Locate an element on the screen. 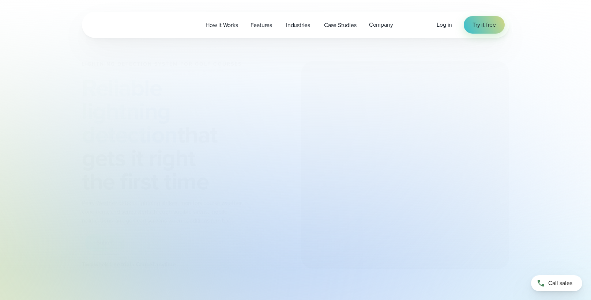  span: Features is located at coordinates (261, 25).